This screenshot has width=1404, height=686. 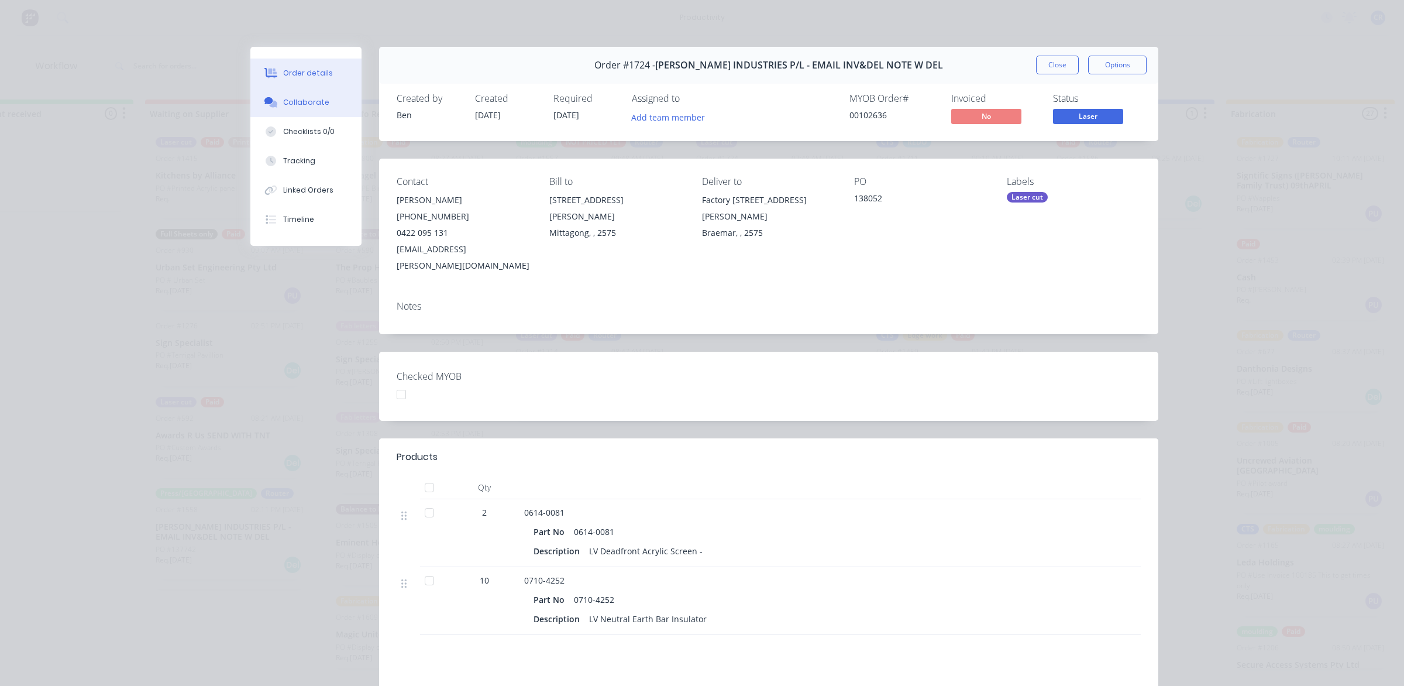 I want to click on div: 0614-0081, so click(x=594, y=531).